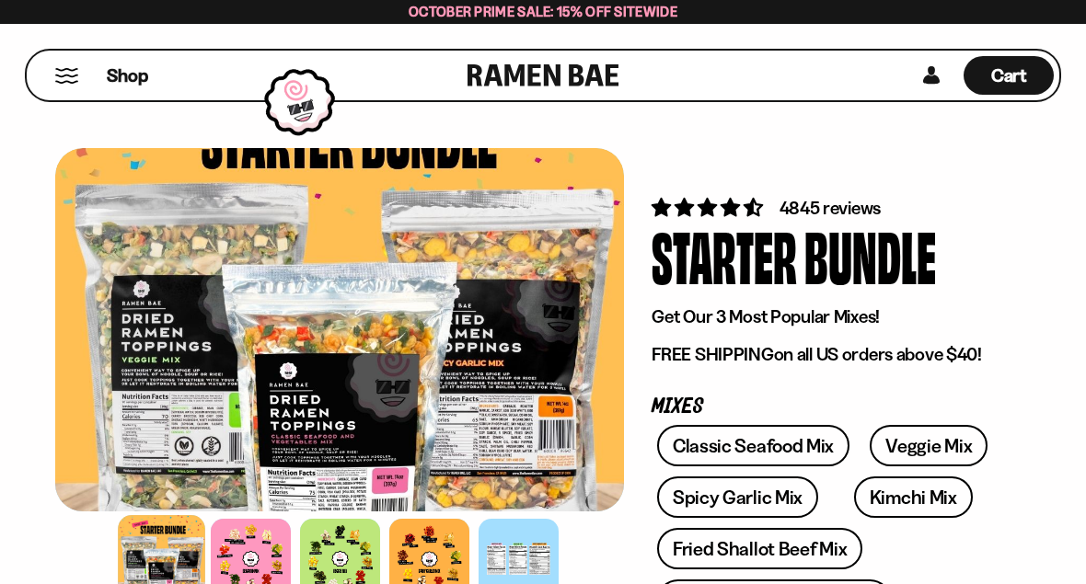  Describe the element at coordinates (869, 255) in the screenshot. I see `div: Bundle` at that location.